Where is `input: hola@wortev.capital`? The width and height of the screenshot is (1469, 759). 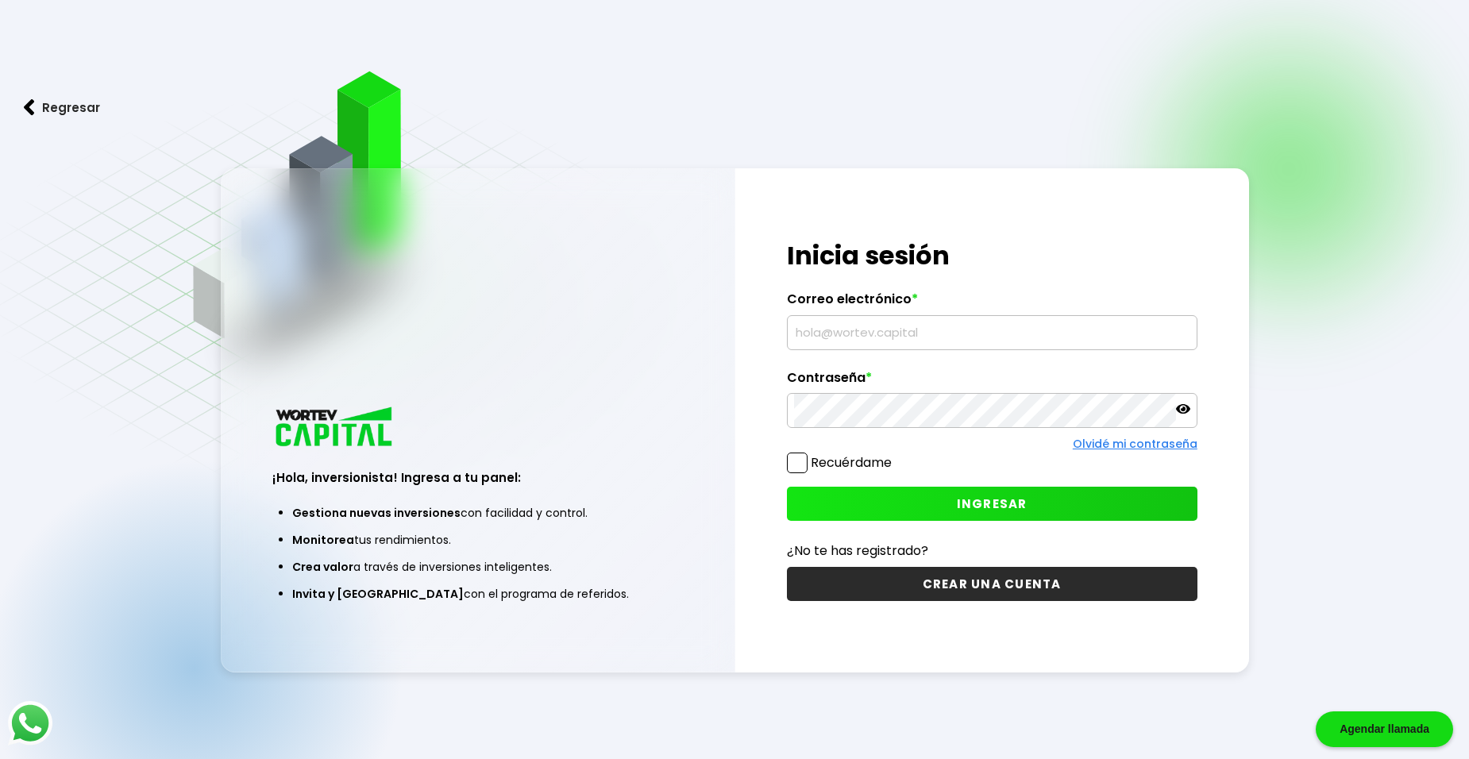 input: hola@wortev.capital is located at coordinates (991, 333).